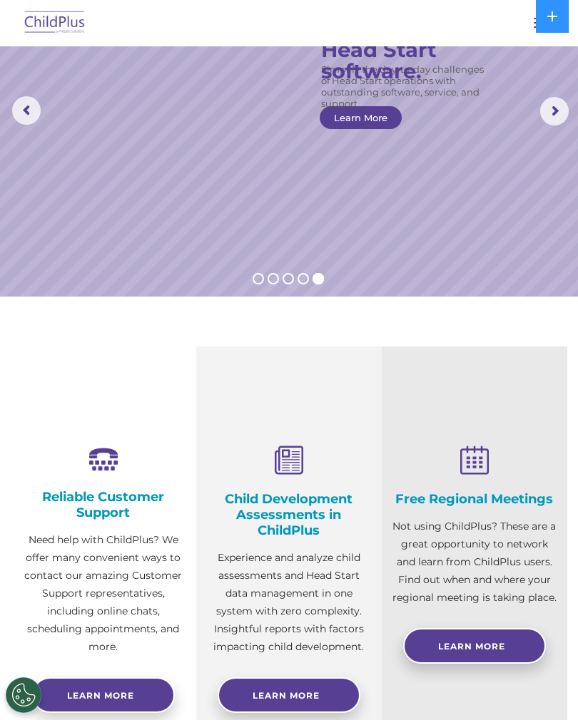 The height and width of the screenshot is (720, 578). What do you see at coordinates (55, 23) in the screenshot?
I see `img: ChildPlus by Procare Solutions` at bounding box center [55, 23].